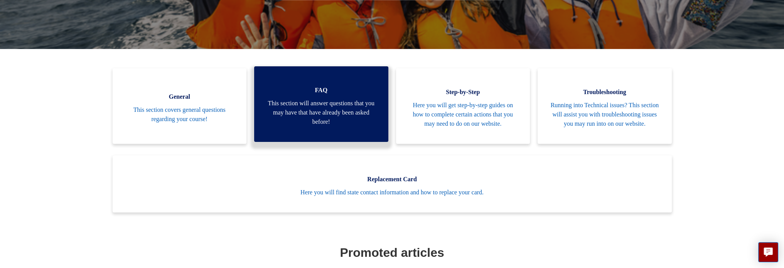  Describe the element at coordinates (321, 113) in the screenshot. I see `span: This section will answer questions that you may have that have already been asked before!` at that location.